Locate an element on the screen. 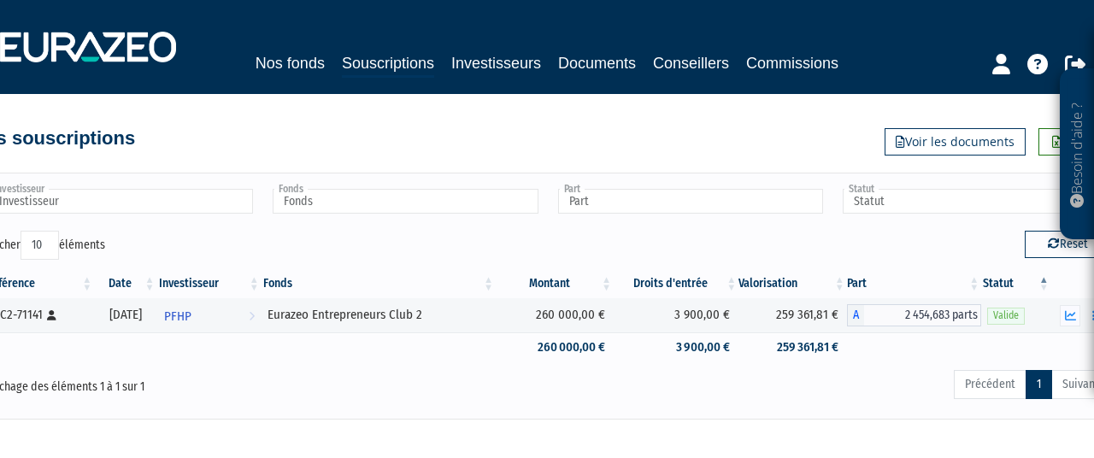 The image size is (1094, 458). span: A is located at coordinates (856, 315).